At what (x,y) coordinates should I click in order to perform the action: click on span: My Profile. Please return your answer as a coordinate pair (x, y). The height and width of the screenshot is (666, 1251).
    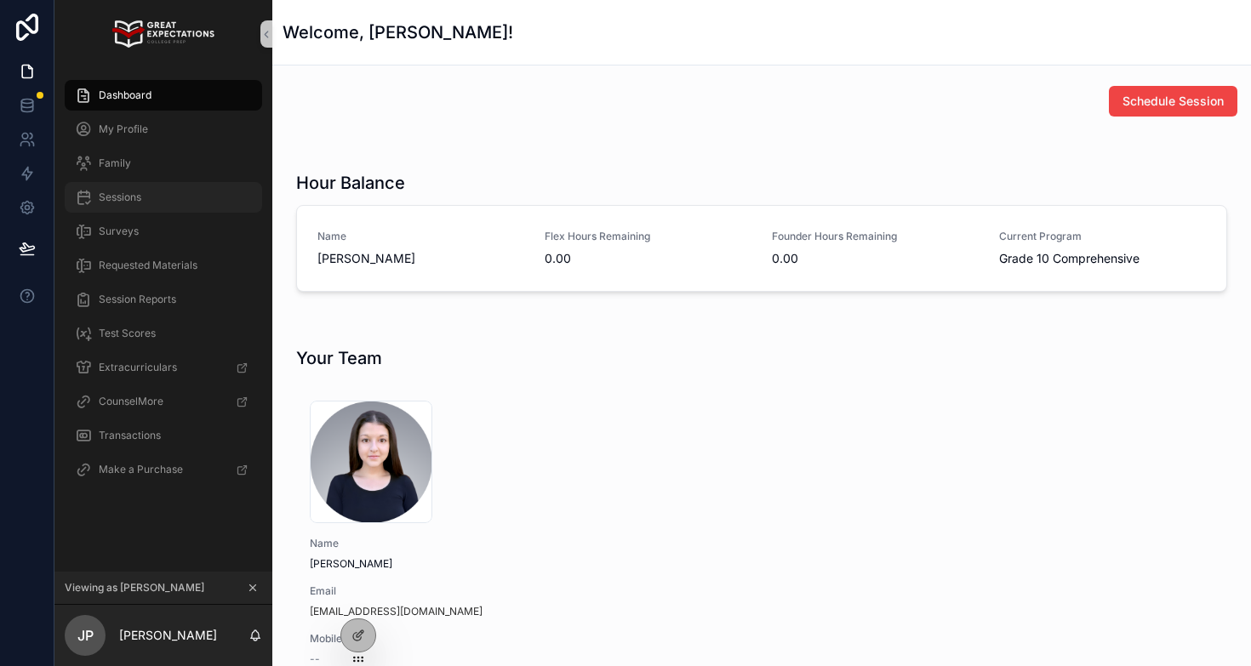
    Looking at the image, I should click on (123, 129).